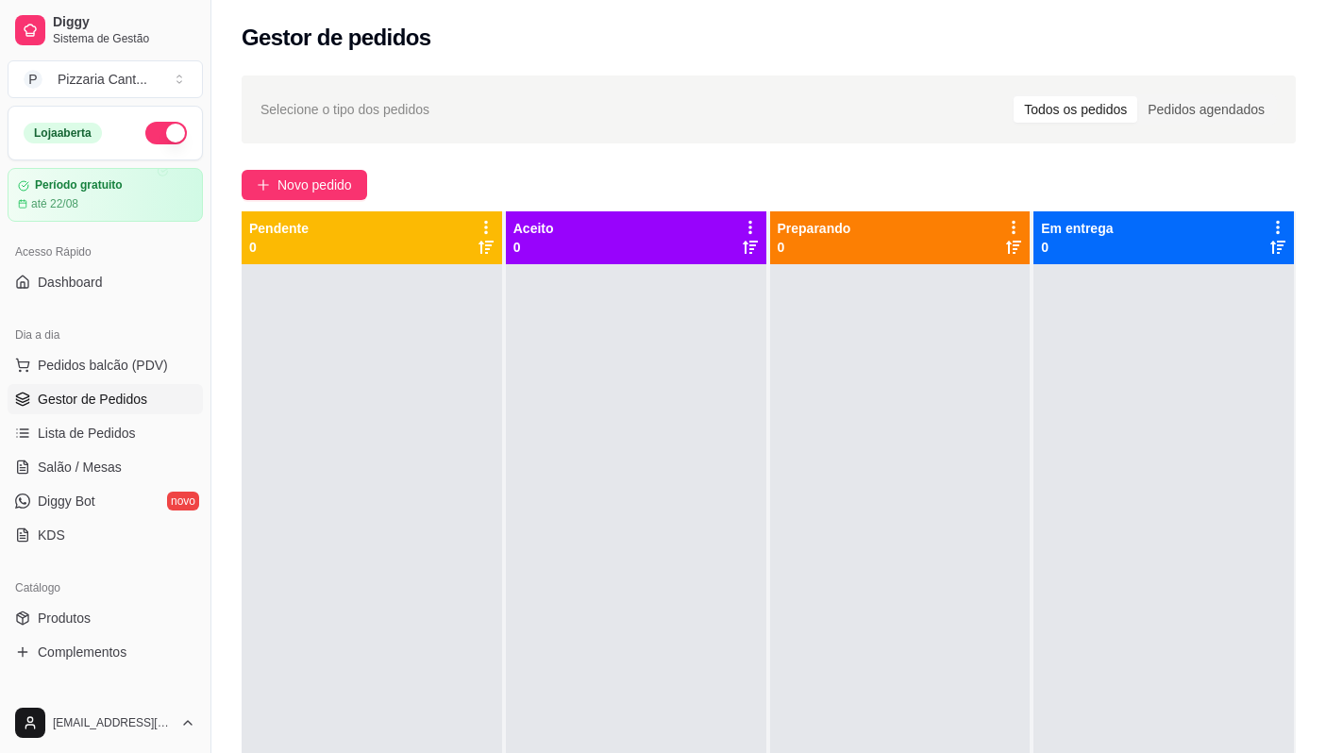  I want to click on a: KDS, so click(105, 535).